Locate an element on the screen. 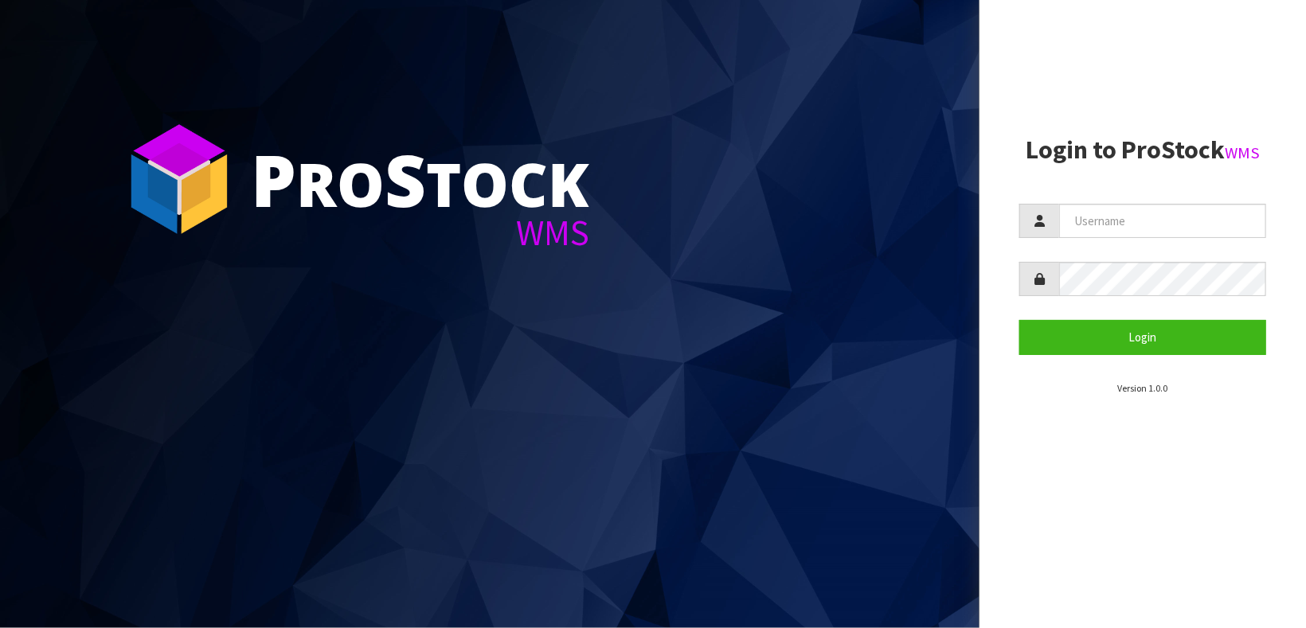  button: Login is located at coordinates (1142, 337).